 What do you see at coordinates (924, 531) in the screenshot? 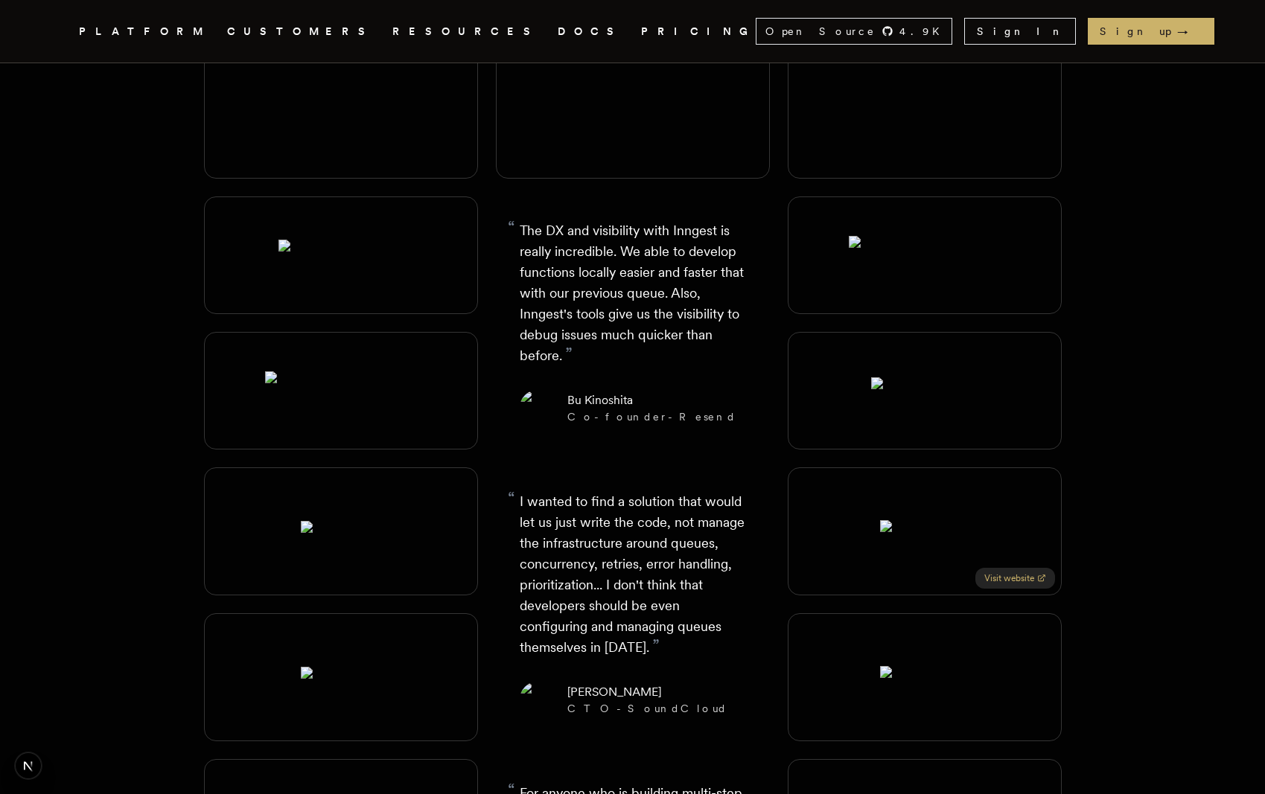
I see `img: Leap` at bounding box center [924, 531].